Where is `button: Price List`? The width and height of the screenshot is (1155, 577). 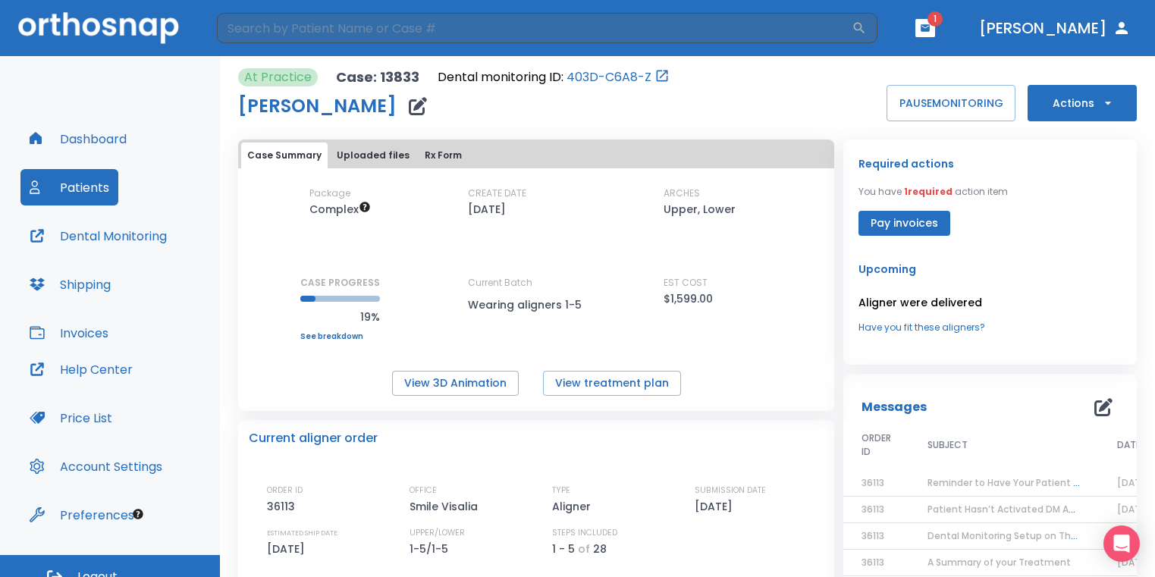 button: Price List is located at coordinates (71, 418).